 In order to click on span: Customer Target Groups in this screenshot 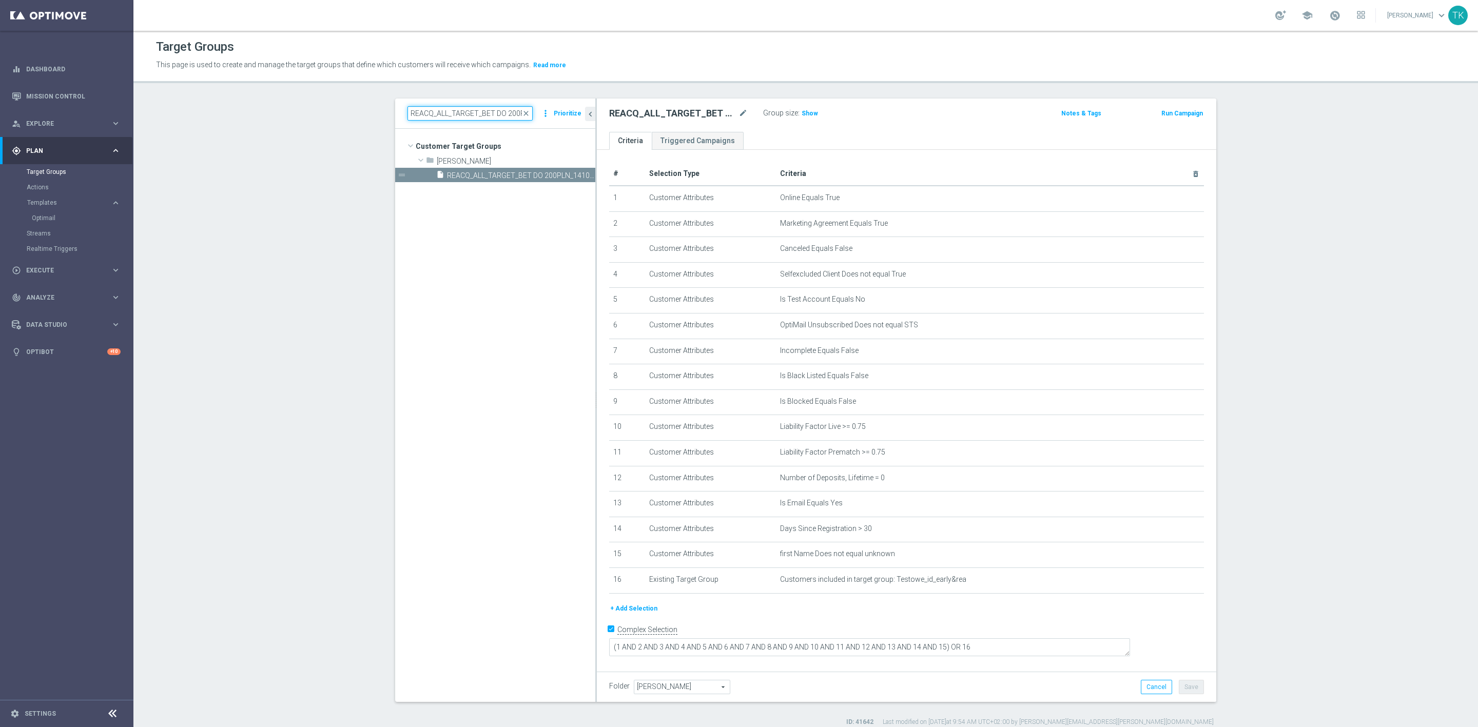, I will do `click(505, 146)`.